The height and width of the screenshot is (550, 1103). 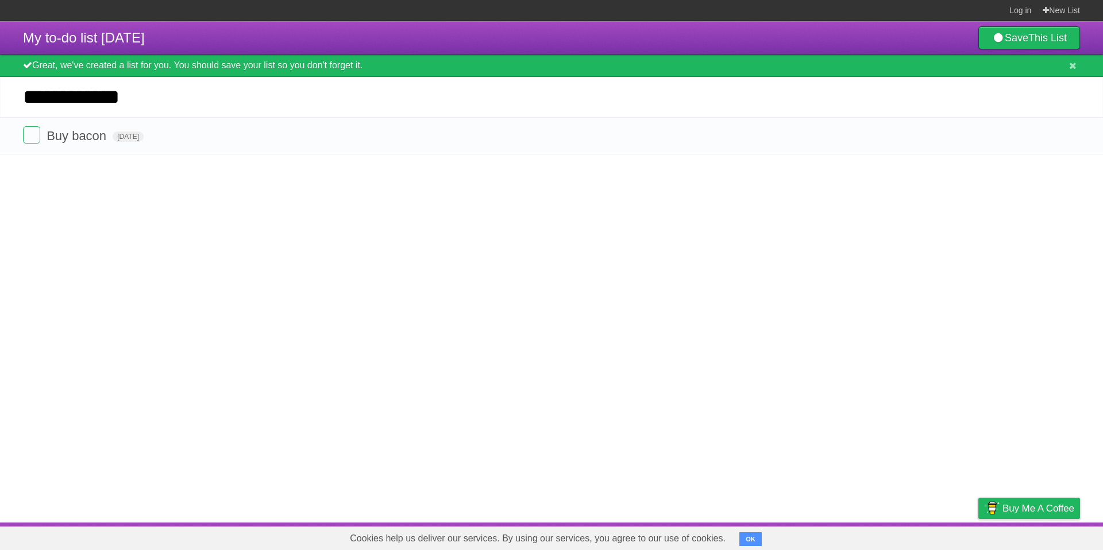 I want to click on a: Buy me a coffee, so click(x=1029, y=508).